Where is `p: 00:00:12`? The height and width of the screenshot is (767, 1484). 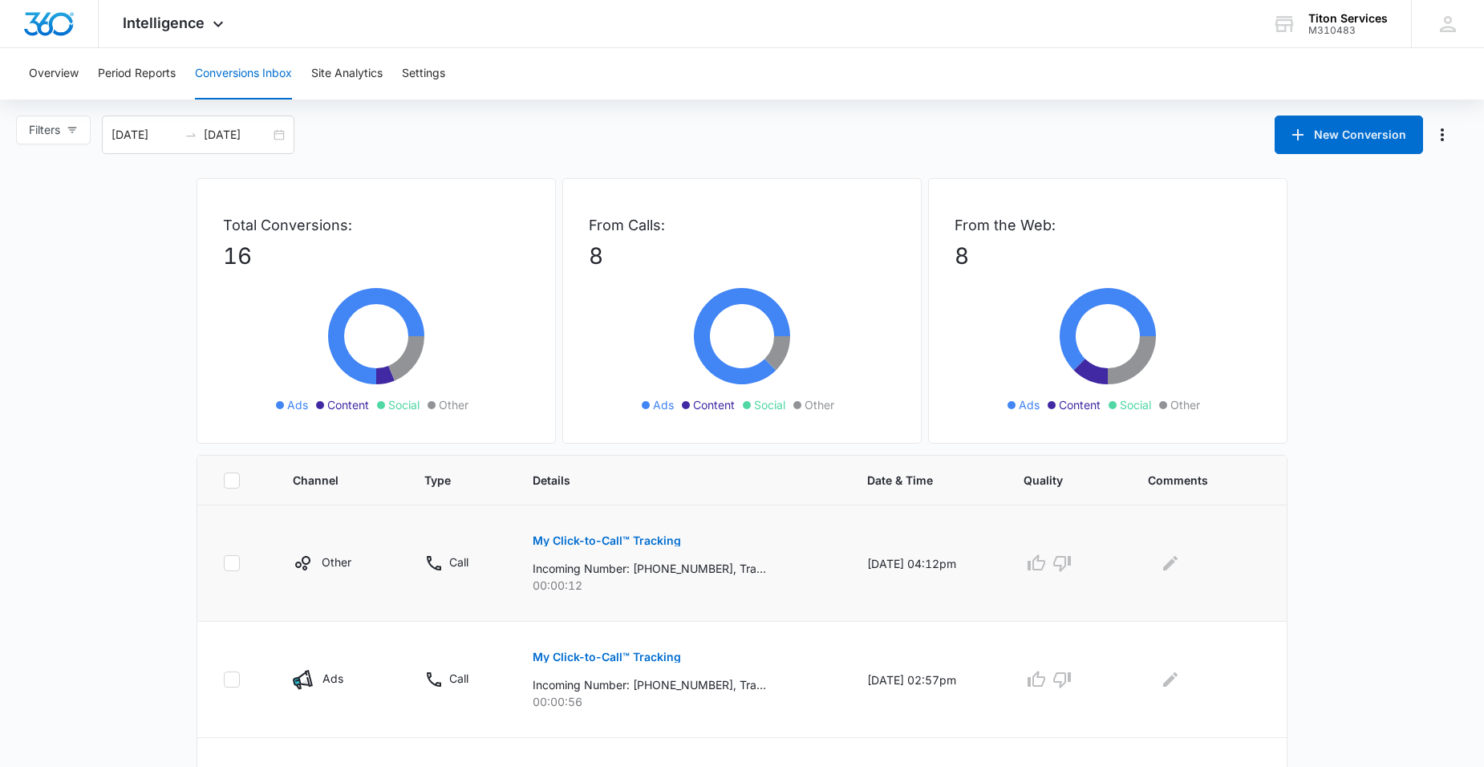 p: 00:00:12 is located at coordinates (680, 585).